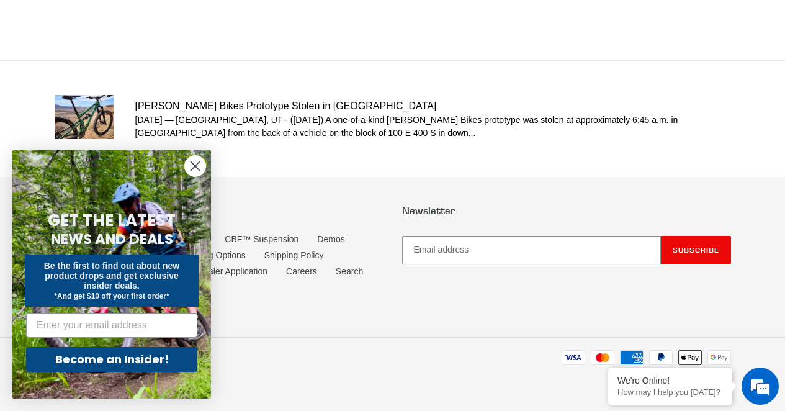 Image resolution: width=785 pixels, height=411 pixels. What do you see at coordinates (112, 275) in the screenshot?
I see `span: Be the first to find out about new product drops and get exclusive insider deals.` at bounding box center [112, 275].